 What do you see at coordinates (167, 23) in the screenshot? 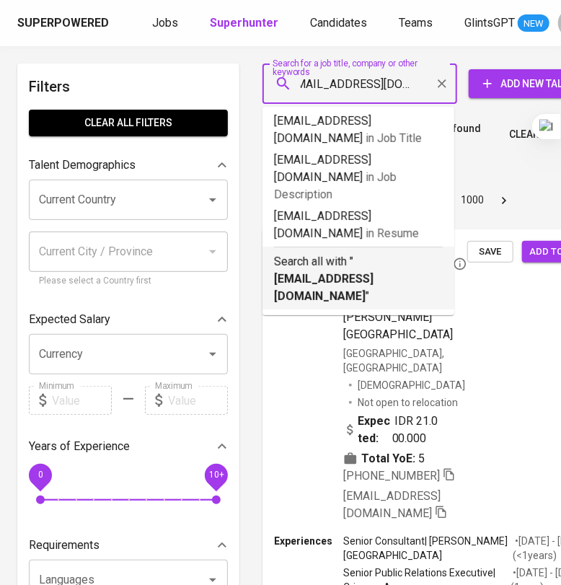
I see `a: Jobs` at bounding box center [167, 23].